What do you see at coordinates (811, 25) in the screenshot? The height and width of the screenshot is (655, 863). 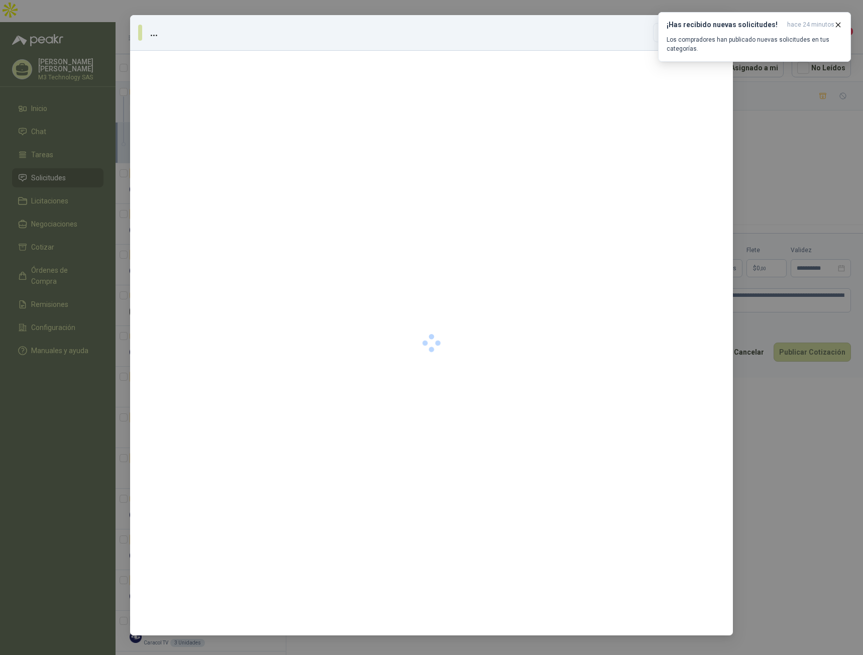 I see `span: hace 24 minutos` at bounding box center [811, 25].